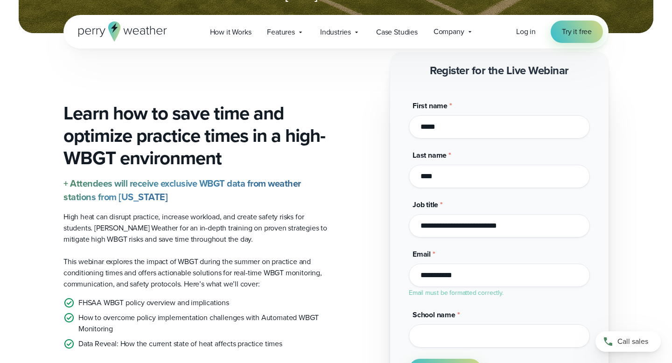 This screenshot has height=363, width=672. I want to click on strong: Register for the Live Webinar, so click(499, 70).